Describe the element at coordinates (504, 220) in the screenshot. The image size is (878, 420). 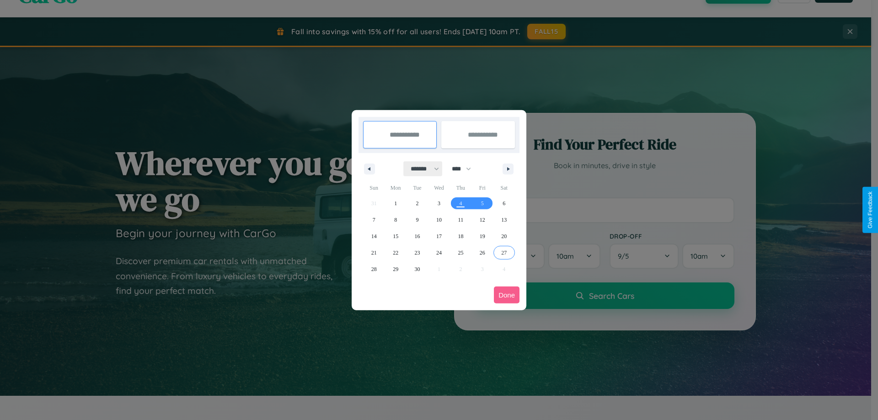
I see `button: 13` at that location.